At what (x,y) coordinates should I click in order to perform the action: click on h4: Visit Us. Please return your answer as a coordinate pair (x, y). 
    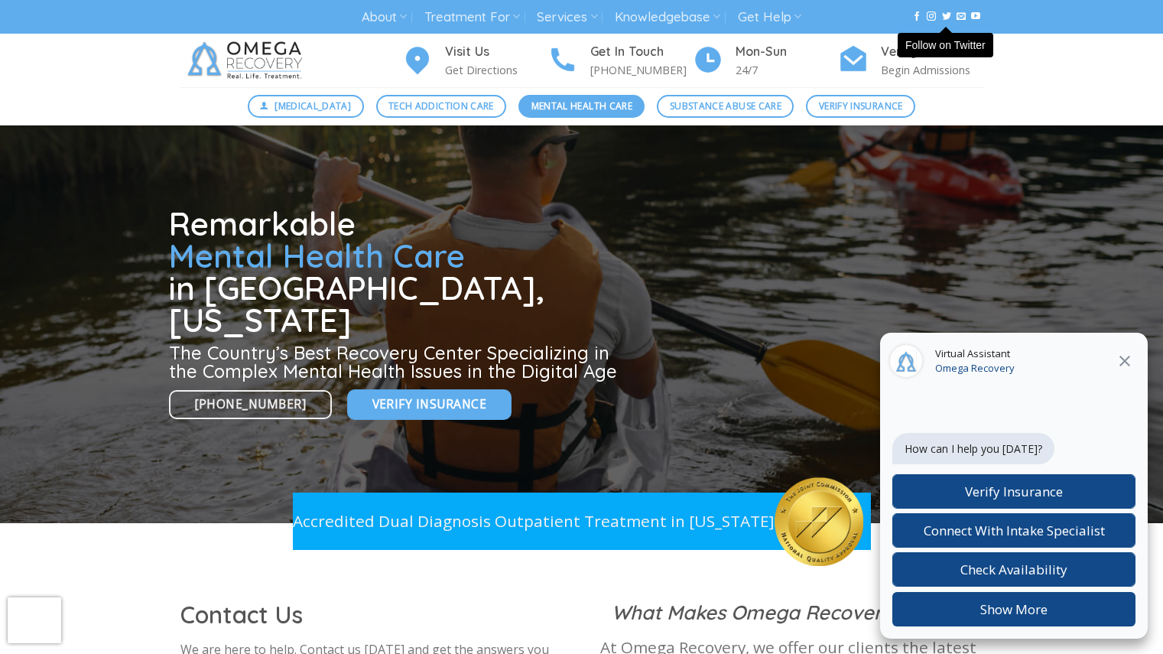
    Looking at the image, I should click on (496, 52).